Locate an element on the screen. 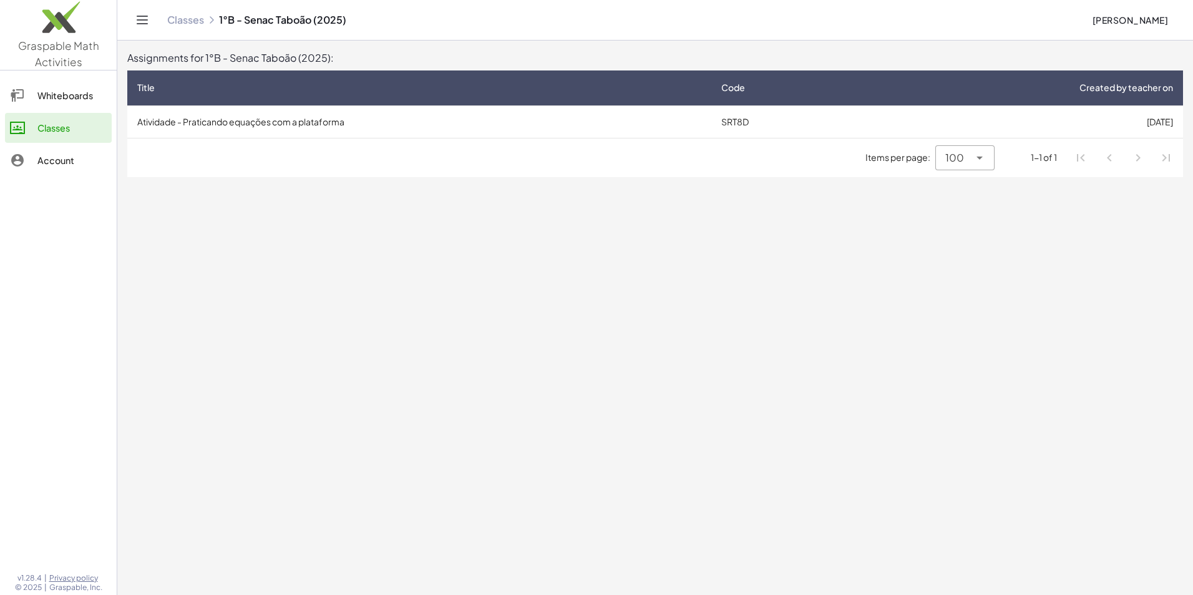 The width and height of the screenshot is (1193, 595). div: Whiteboards is located at coordinates (72, 95).